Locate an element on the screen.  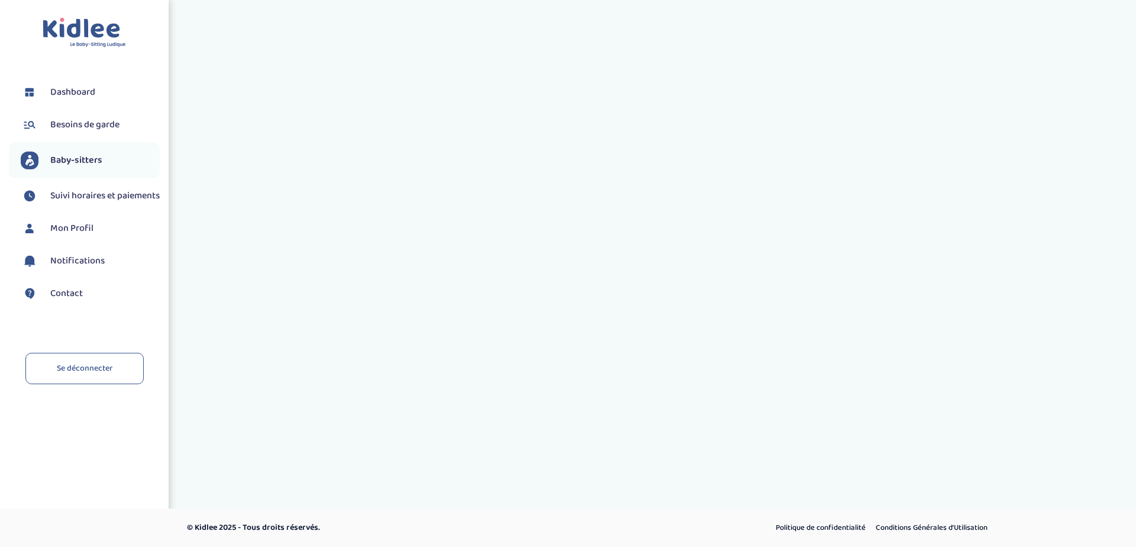
img: babysitters.svg is located at coordinates (30, 160).